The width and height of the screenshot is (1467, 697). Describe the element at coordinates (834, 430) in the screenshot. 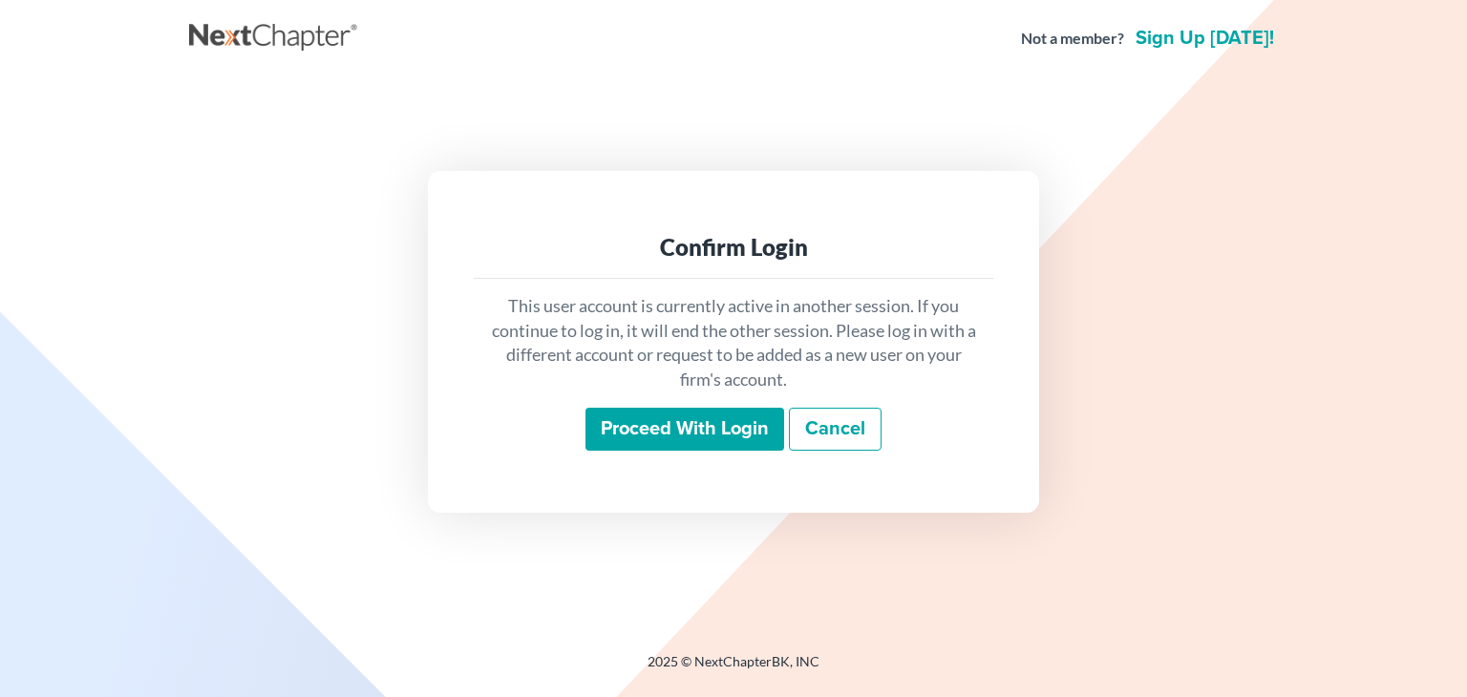

I see `a: Cancel` at that location.